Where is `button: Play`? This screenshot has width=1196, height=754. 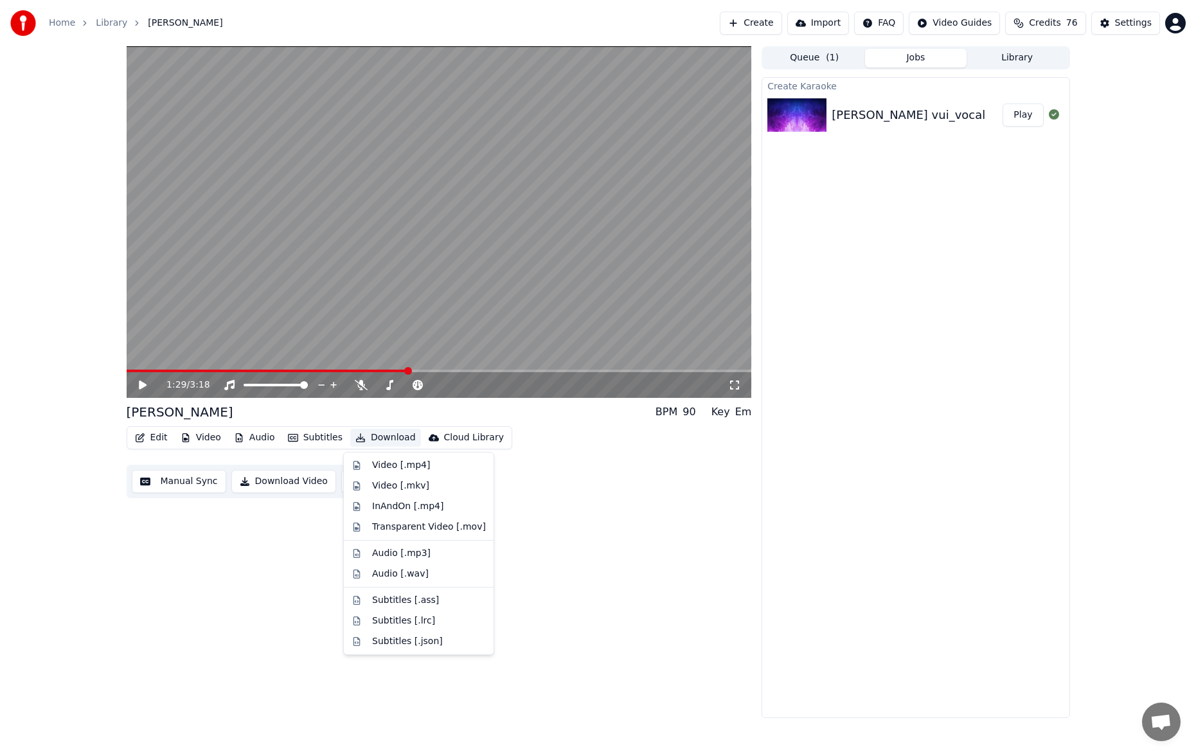
button: Play is located at coordinates (1022, 115).